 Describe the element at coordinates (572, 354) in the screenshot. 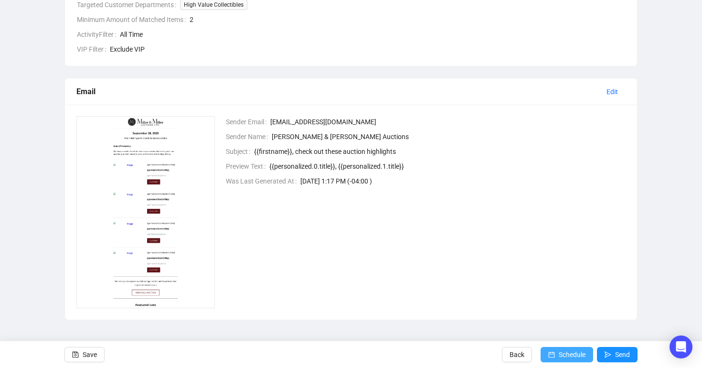

I see `span: Schedule` at that location.